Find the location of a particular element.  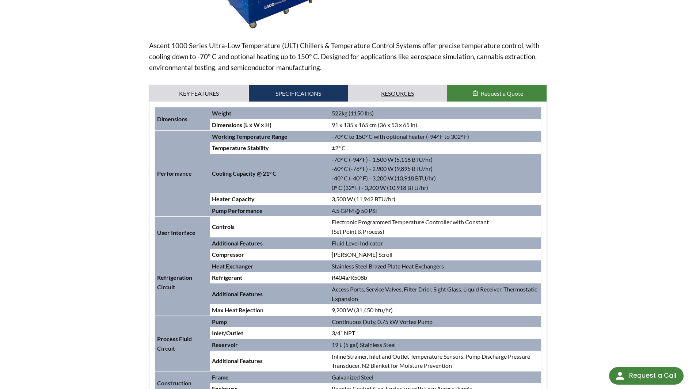

strong: Inlet/Outlet is located at coordinates (228, 333).